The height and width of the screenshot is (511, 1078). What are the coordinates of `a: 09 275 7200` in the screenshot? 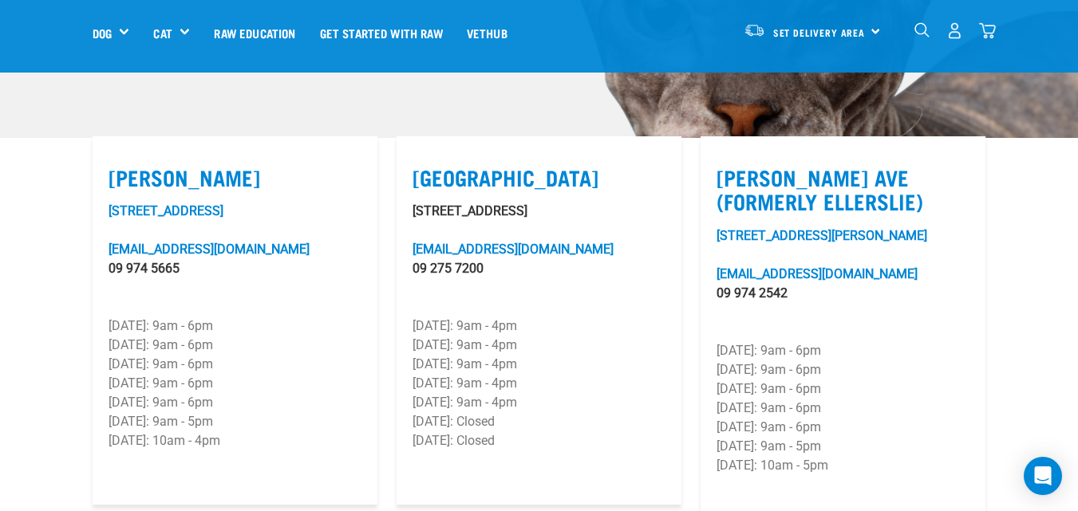 It's located at (448, 268).